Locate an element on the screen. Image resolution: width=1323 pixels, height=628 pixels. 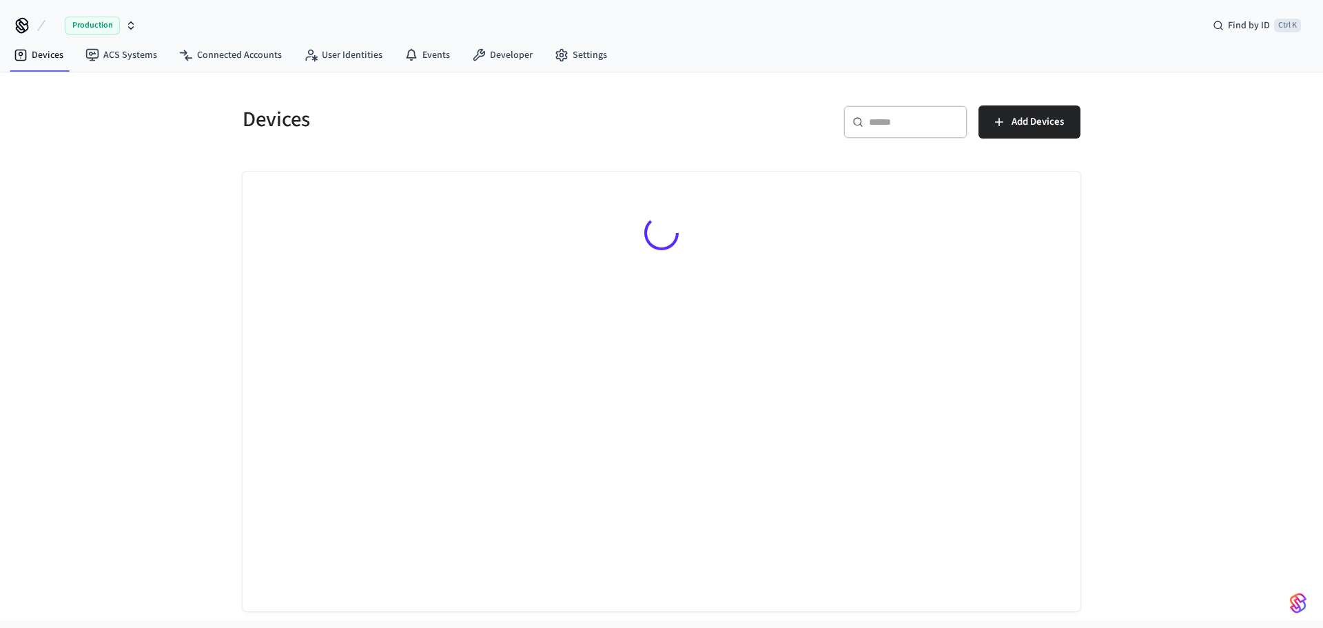
span: Find by ID is located at coordinates (1249, 25).